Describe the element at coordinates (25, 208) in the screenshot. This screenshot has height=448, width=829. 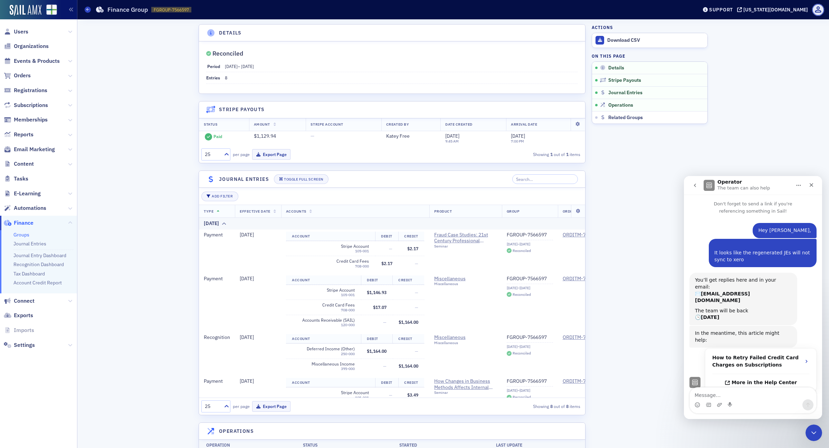
I see `a: Automations` at that location.